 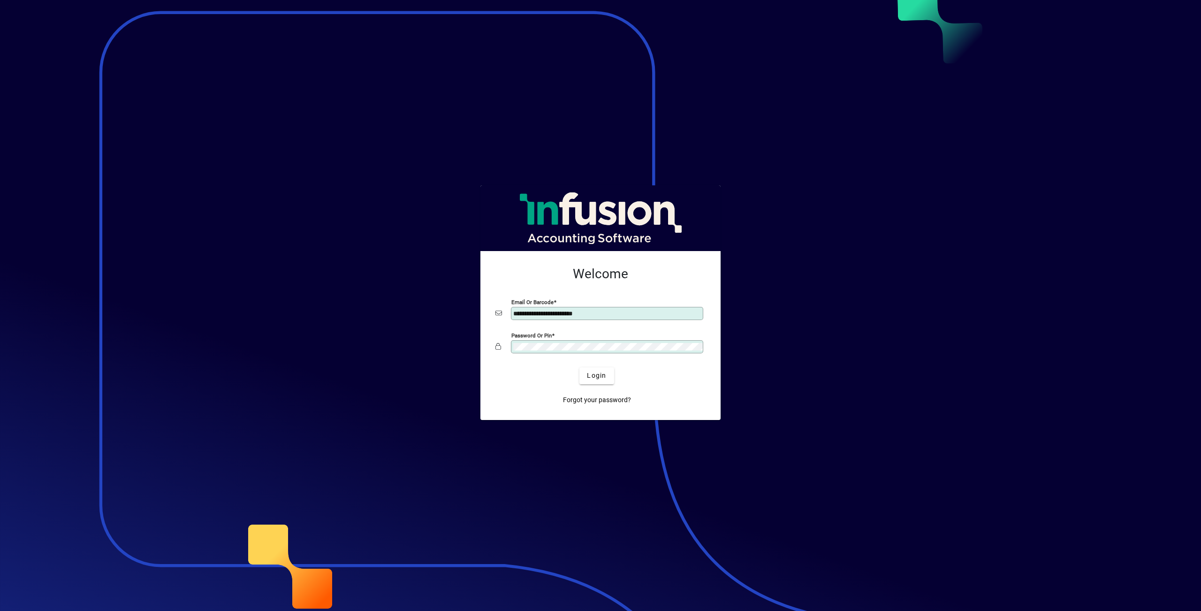 What do you see at coordinates (601, 274) in the screenshot?
I see `h2: Welcome` at bounding box center [601, 274].